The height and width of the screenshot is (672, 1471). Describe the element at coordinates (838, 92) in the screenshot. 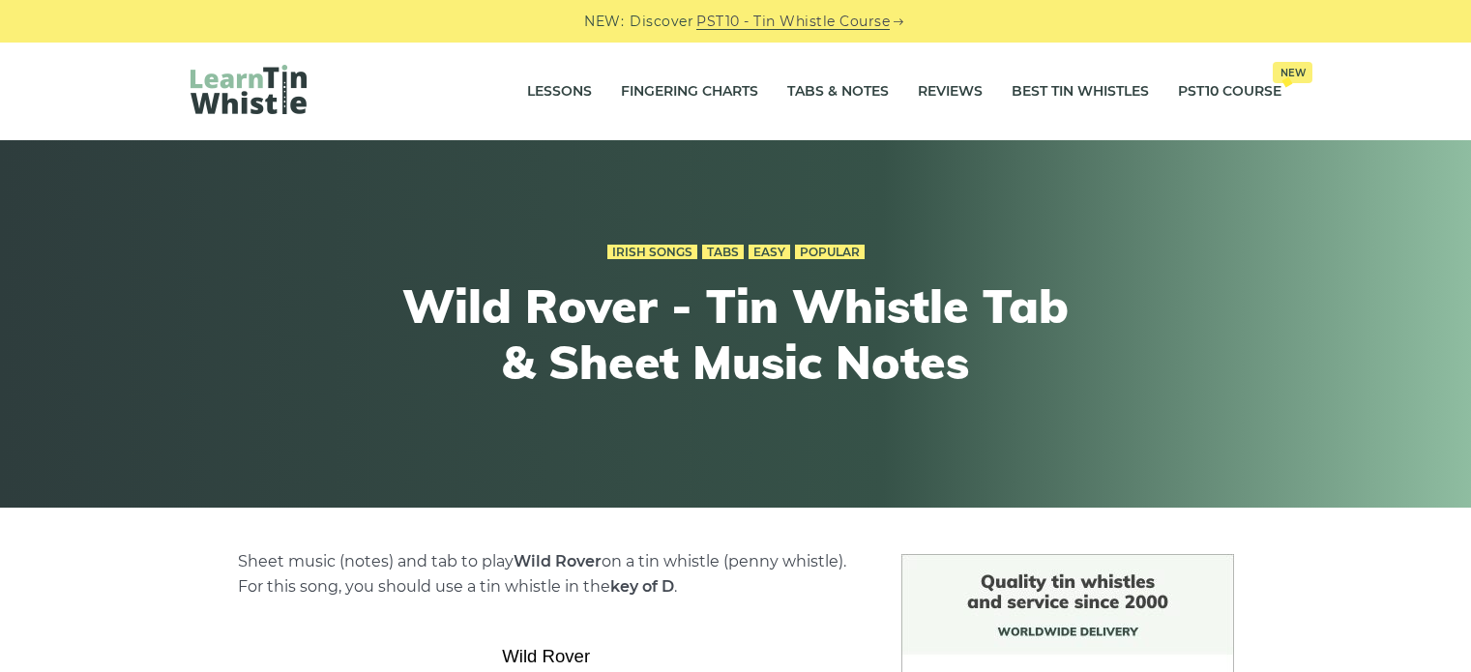

I see `a: Tabs & Notes` at that location.